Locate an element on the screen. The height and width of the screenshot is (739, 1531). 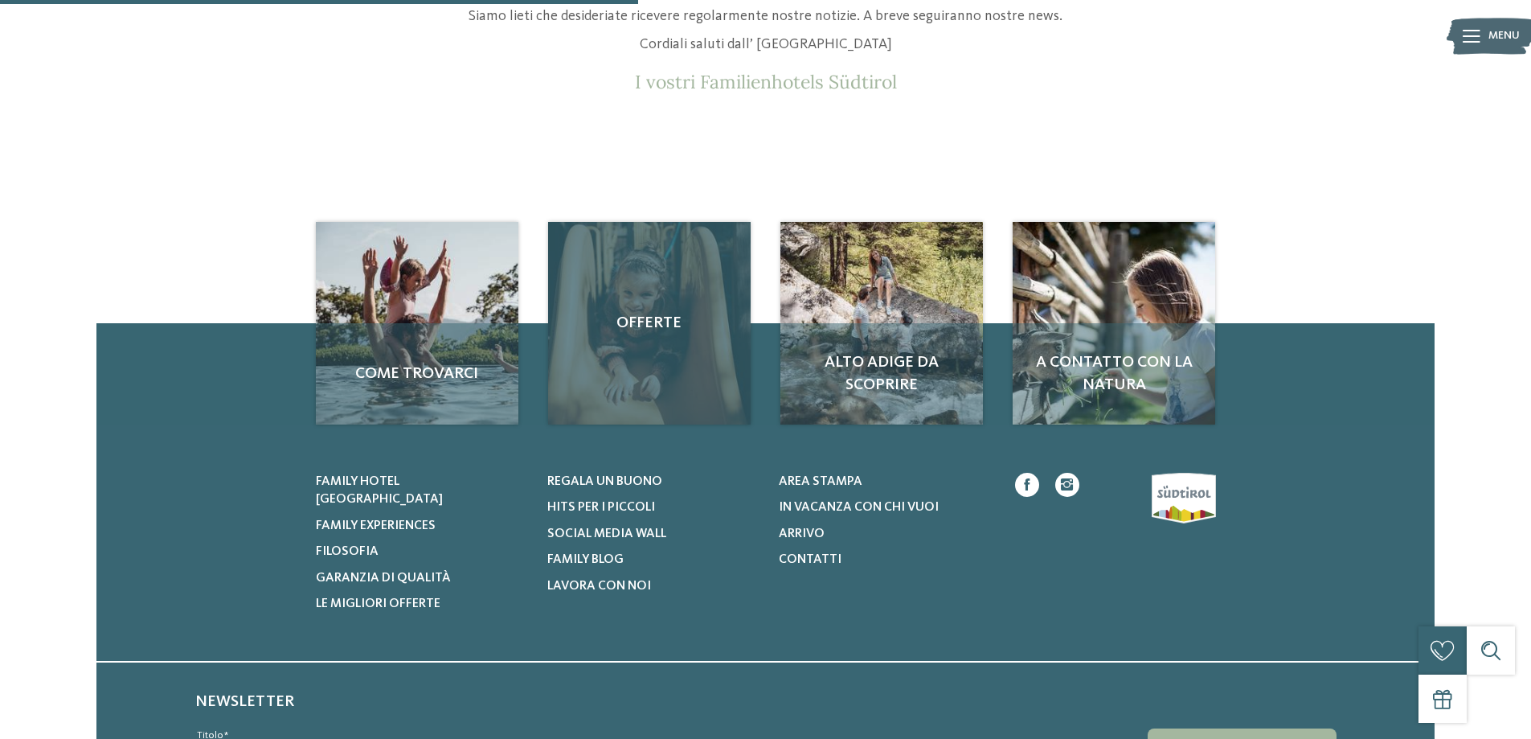
span: Area stampa is located at coordinates (821, 481).